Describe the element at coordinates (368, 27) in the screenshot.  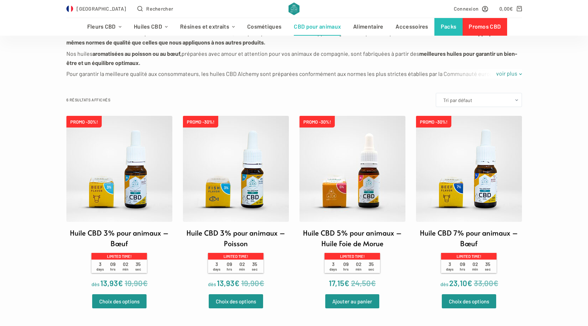
I see `a: Alimentaire` at that location.